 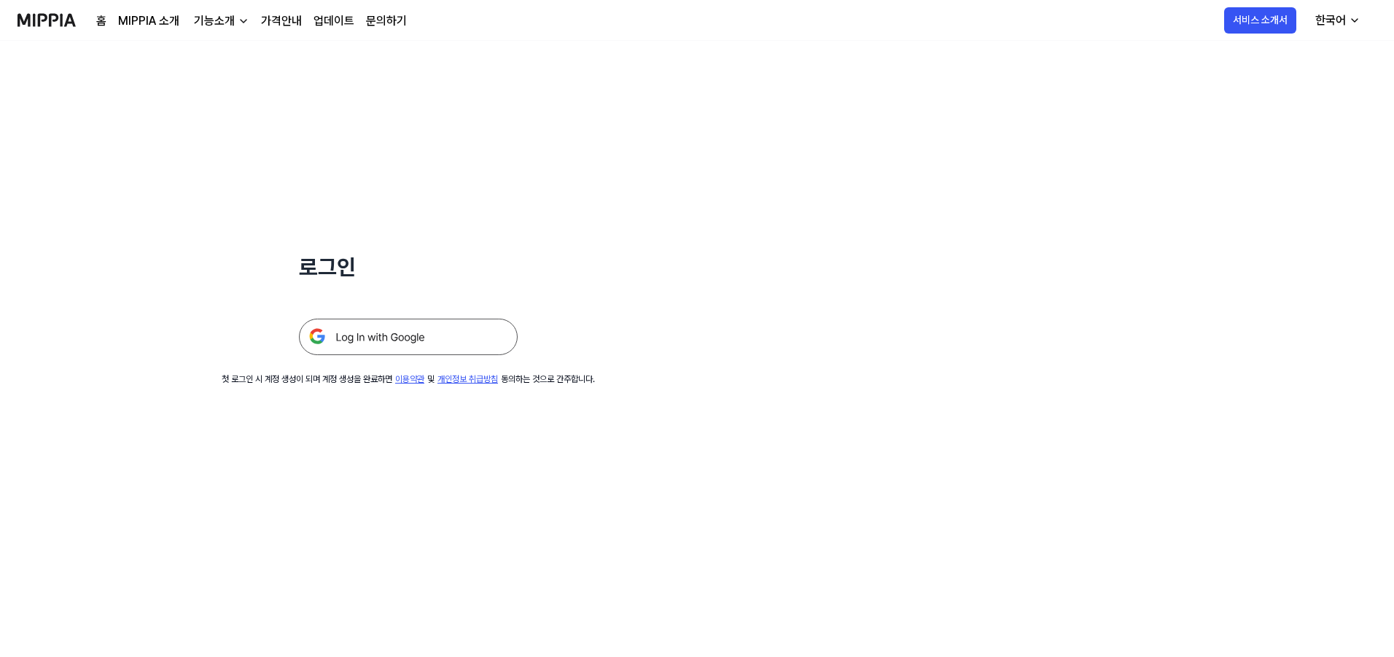 What do you see at coordinates (149, 21) in the screenshot?
I see `a: MIPPIA 소개` at bounding box center [149, 21].